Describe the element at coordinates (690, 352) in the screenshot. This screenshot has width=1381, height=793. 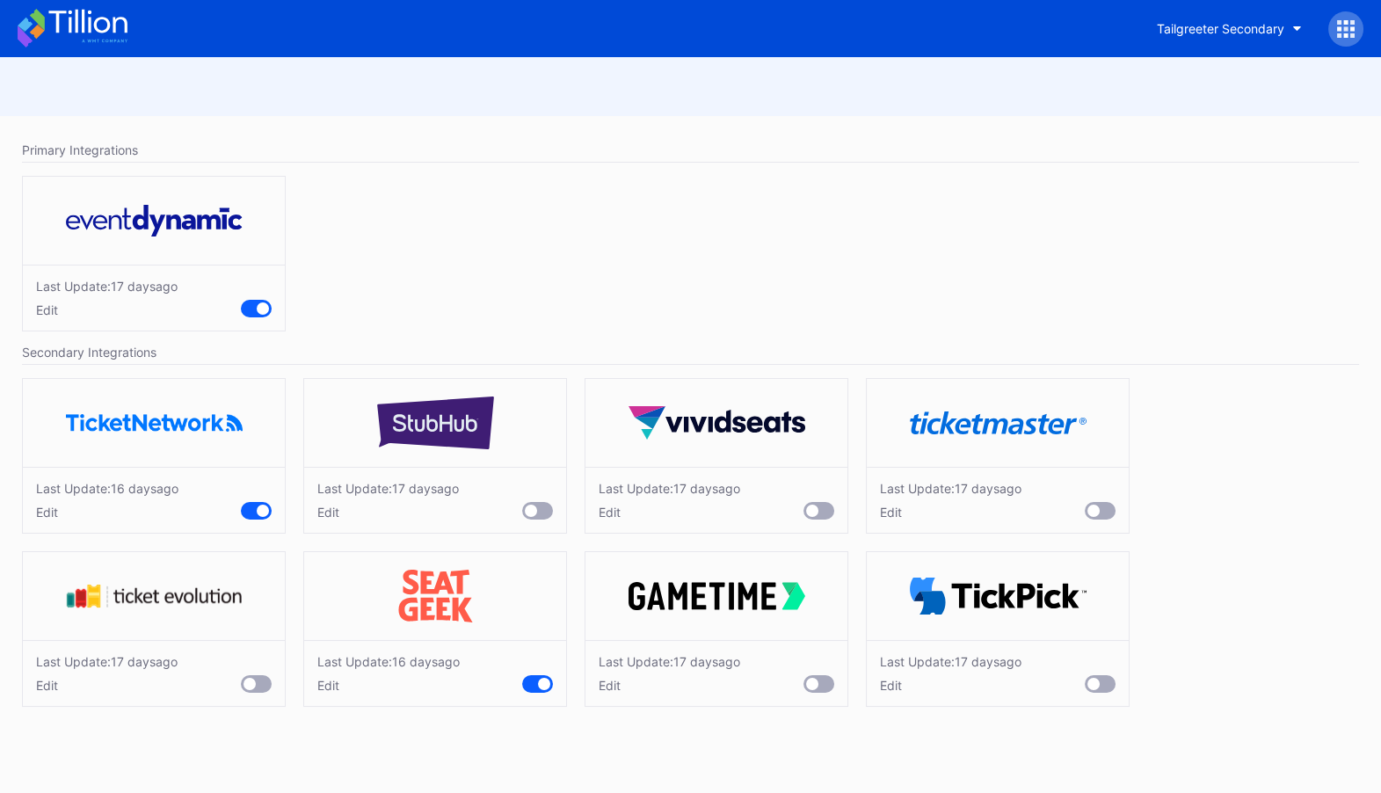
I see `div: Secondary Integrations` at that location.